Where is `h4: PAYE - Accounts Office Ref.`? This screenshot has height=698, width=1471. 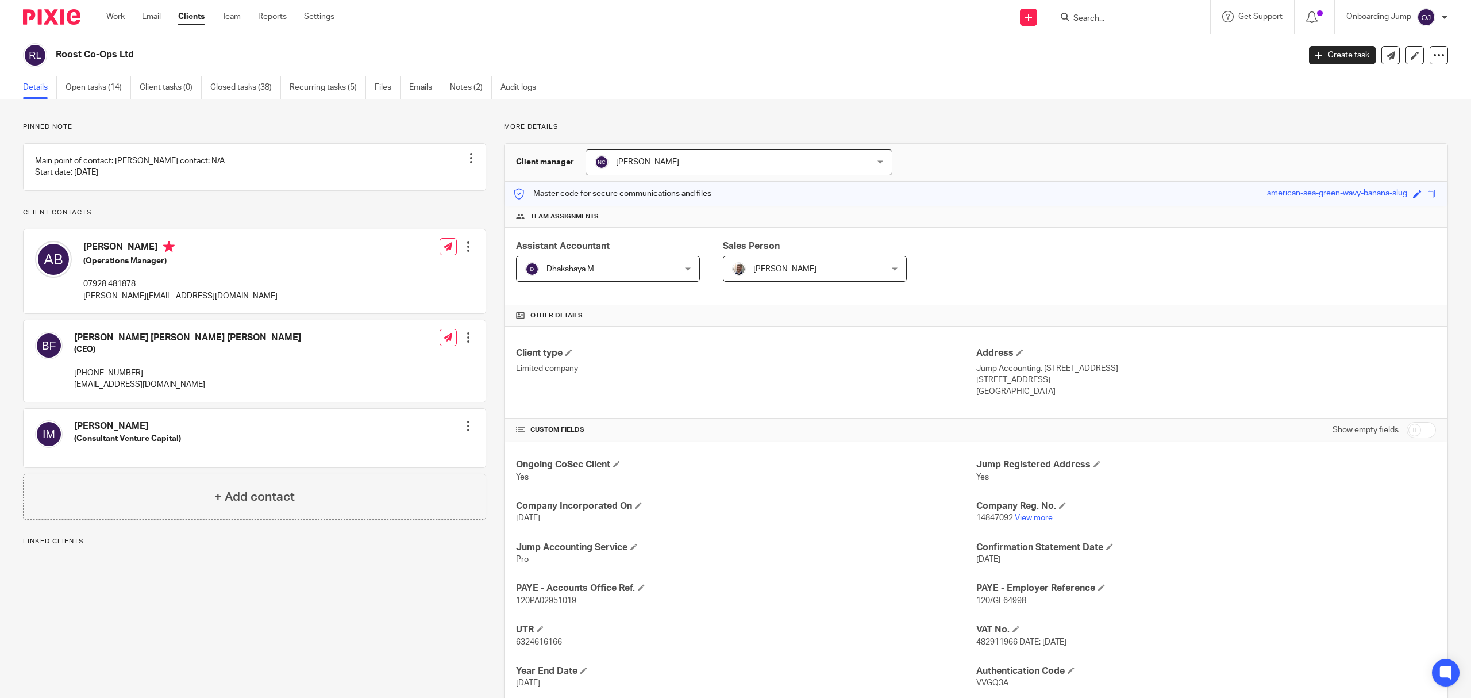
h4: PAYE - Accounts Office Ref. is located at coordinates (746, 588).